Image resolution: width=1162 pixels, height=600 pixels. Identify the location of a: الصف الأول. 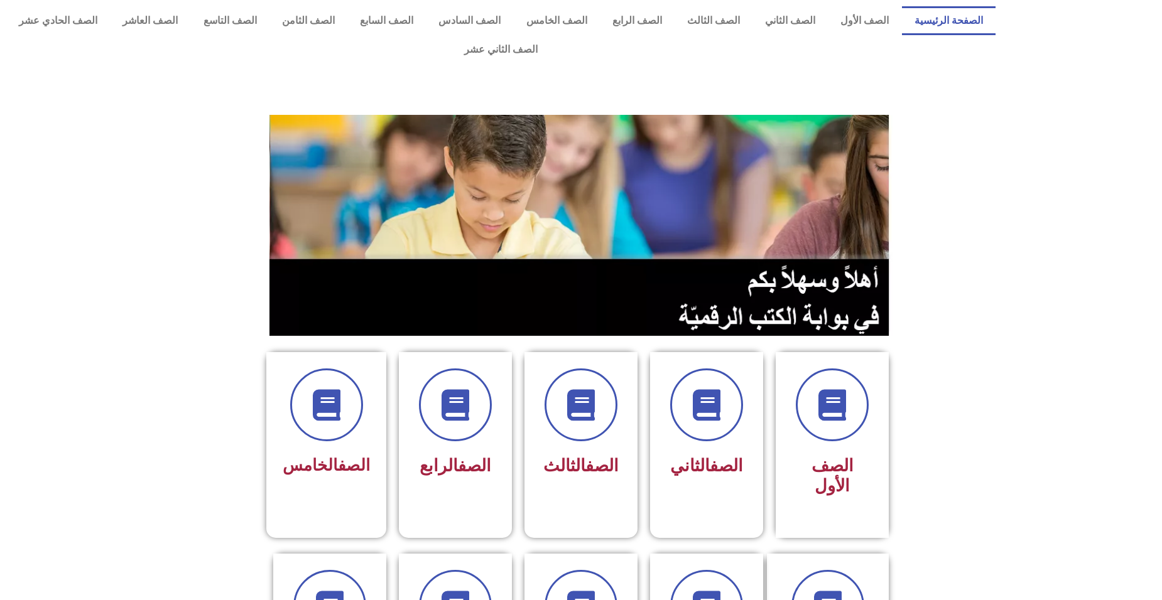
(864, 21).